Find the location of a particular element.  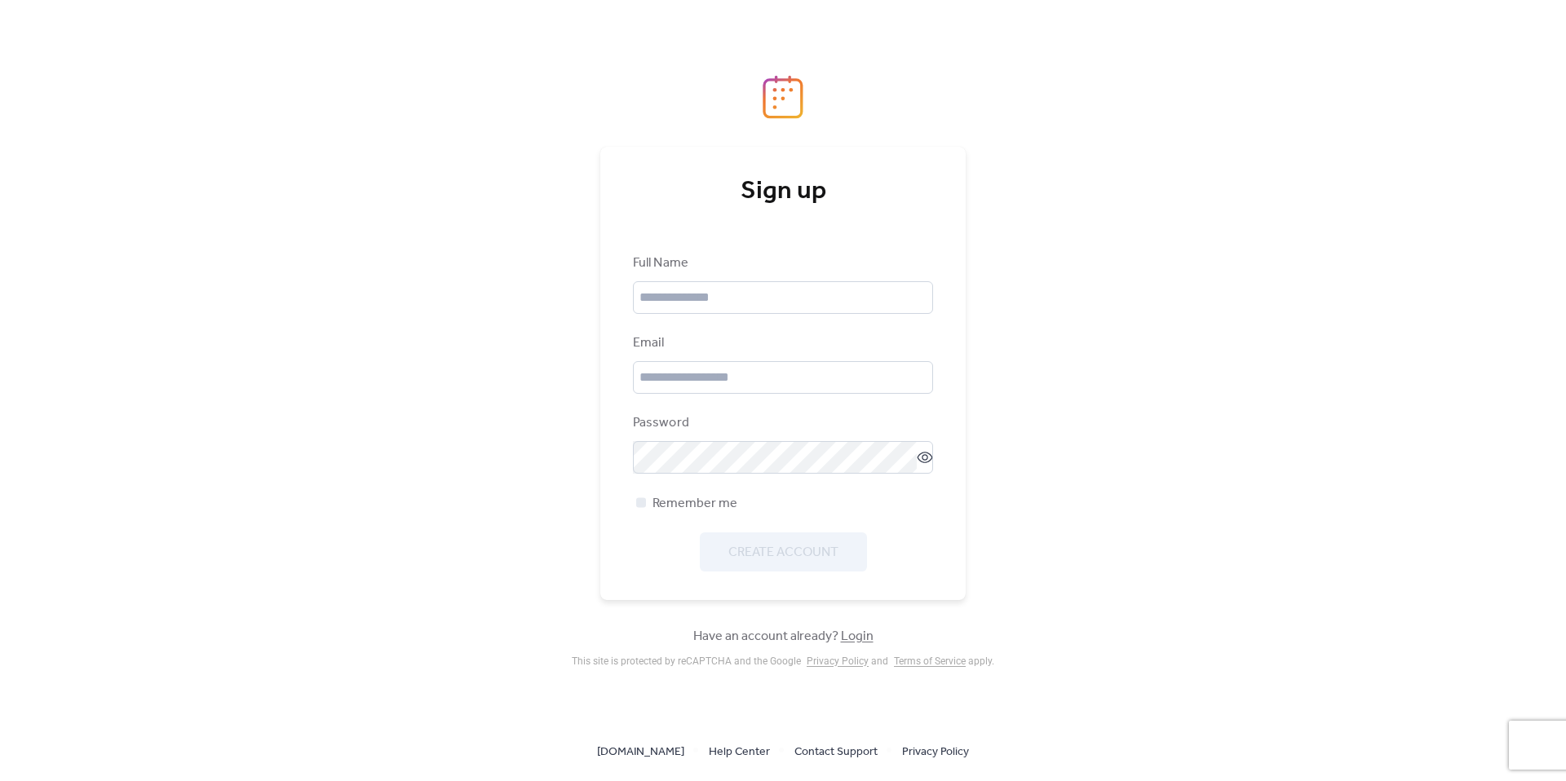

div: Sign up is located at coordinates (783, 192).